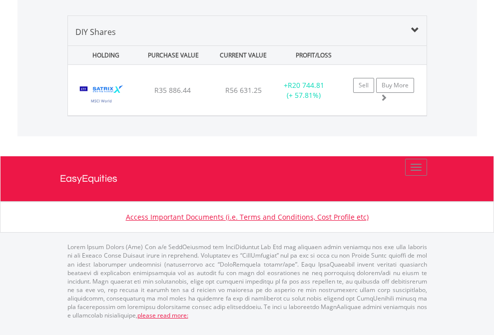  Describe the element at coordinates (247, 217) in the screenshot. I see `a: Access Important Documents (i.e. Terms and Conditions, Cost Profile etc)` at that location.